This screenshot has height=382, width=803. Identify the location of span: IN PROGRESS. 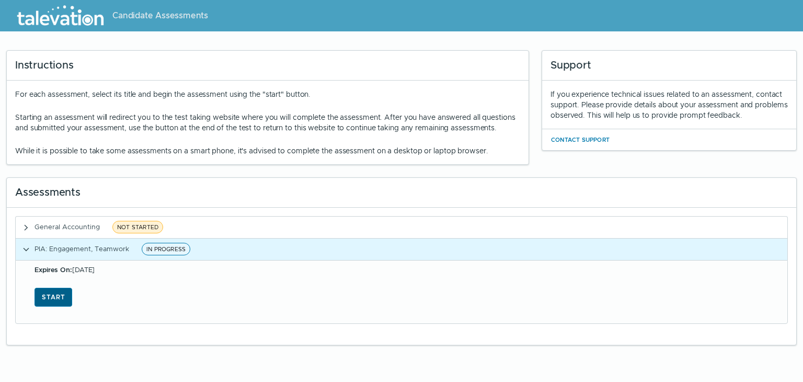
(166, 249).